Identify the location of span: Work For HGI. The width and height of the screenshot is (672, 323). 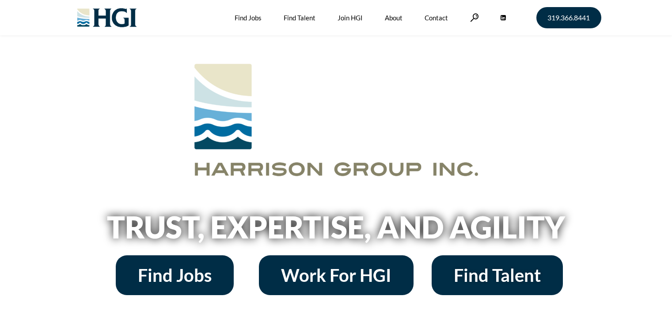
(336, 275).